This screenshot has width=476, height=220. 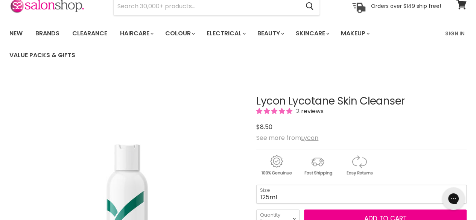 What do you see at coordinates (225, 33) in the screenshot?
I see `a: Electrical` at bounding box center [225, 33].